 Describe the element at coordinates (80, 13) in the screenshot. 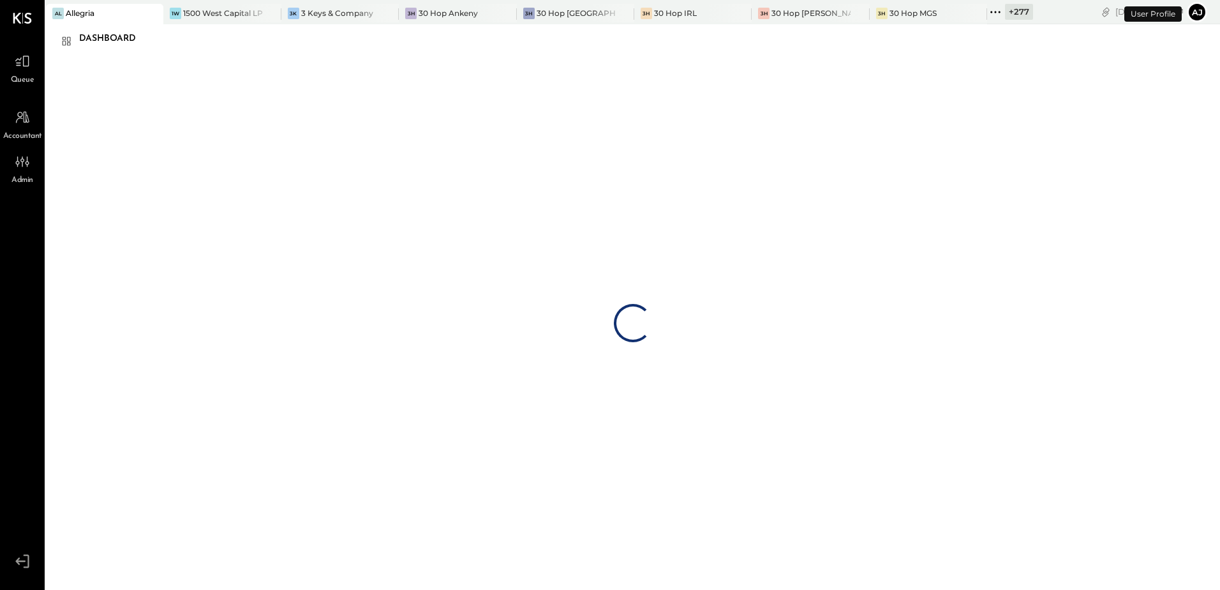

I see `div: Allegria` at that location.